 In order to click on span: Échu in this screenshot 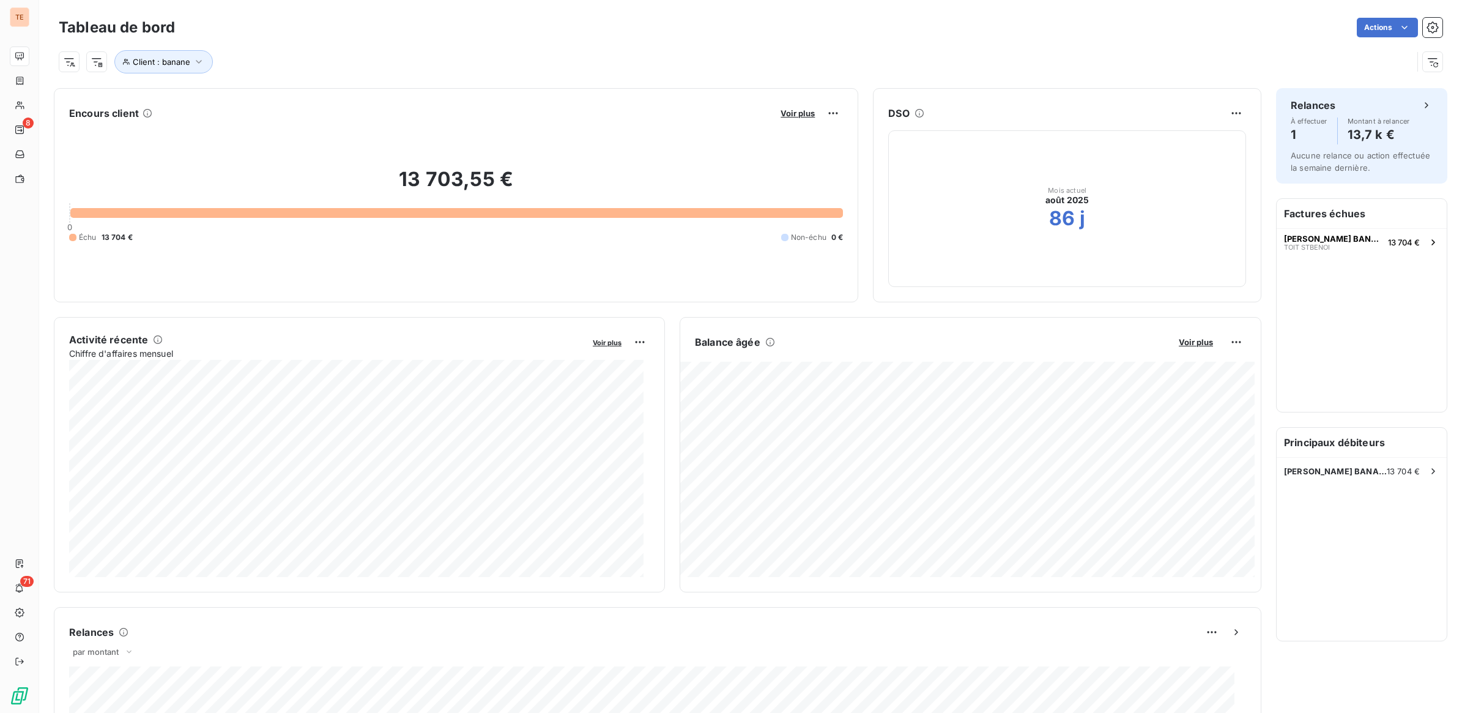, I will do `click(87, 237)`.